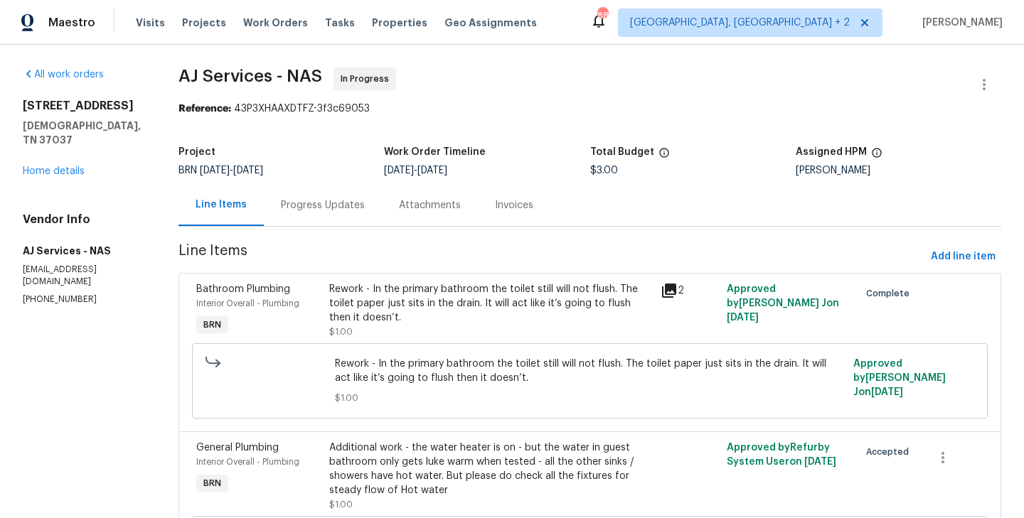 The height and width of the screenshot is (518, 1024). What do you see at coordinates (400, 23) in the screenshot?
I see `span: Properties` at bounding box center [400, 23].